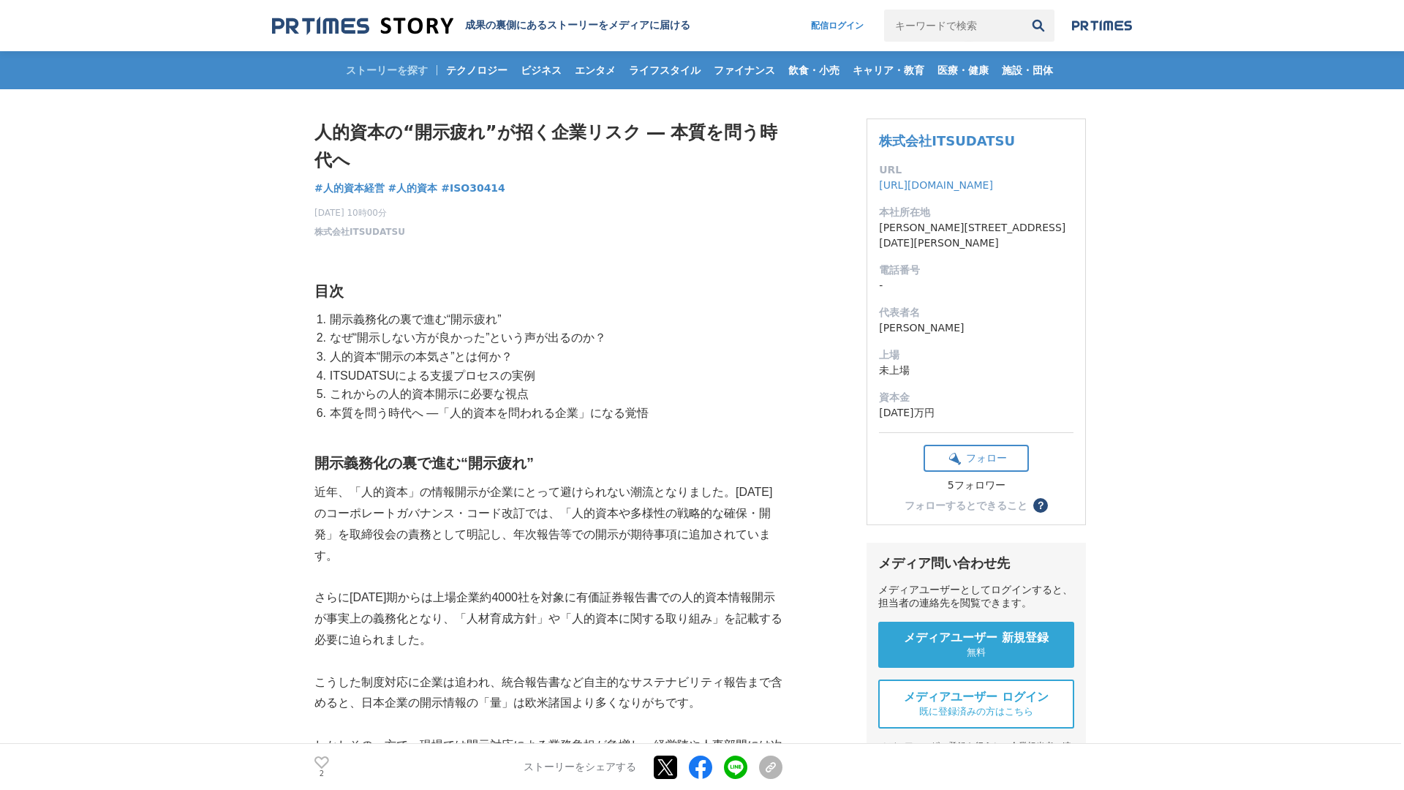 The width and height of the screenshot is (1404, 790). Describe the element at coordinates (814, 70) in the screenshot. I see `a: 飲食・小売` at that location.